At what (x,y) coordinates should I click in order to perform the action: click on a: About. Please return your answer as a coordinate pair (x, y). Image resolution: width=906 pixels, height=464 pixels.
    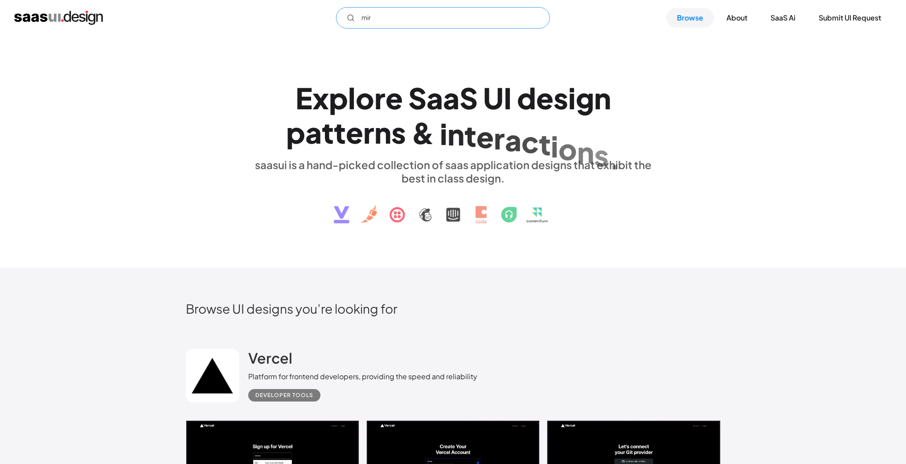
    Looking at the image, I should click on (737, 18).